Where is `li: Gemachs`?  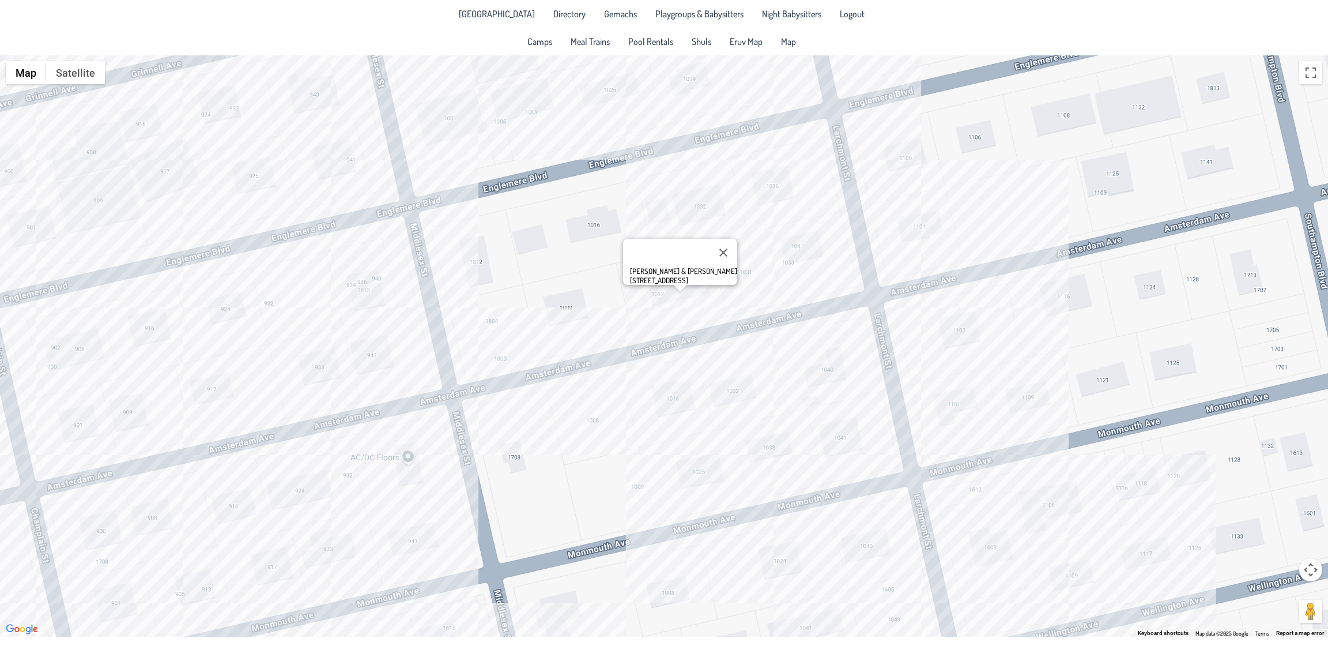
li: Gemachs is located at coordinates (620, 14).